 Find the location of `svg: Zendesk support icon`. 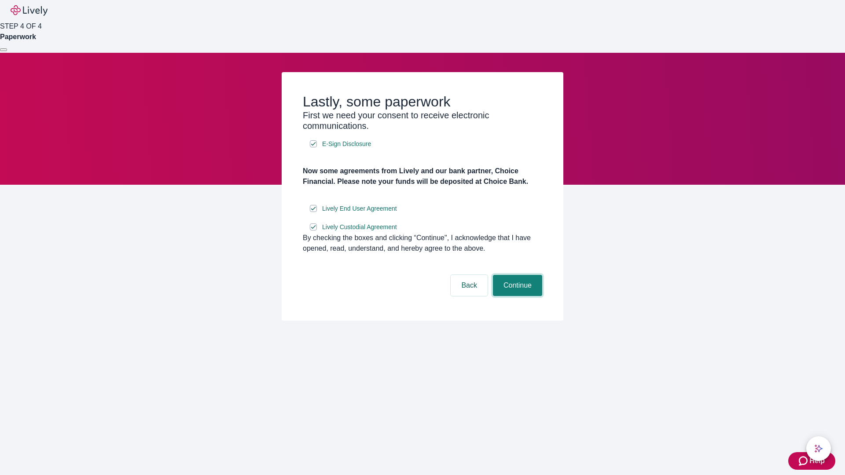

svg: Zendesk support icon is located at coordinates (804, 461).